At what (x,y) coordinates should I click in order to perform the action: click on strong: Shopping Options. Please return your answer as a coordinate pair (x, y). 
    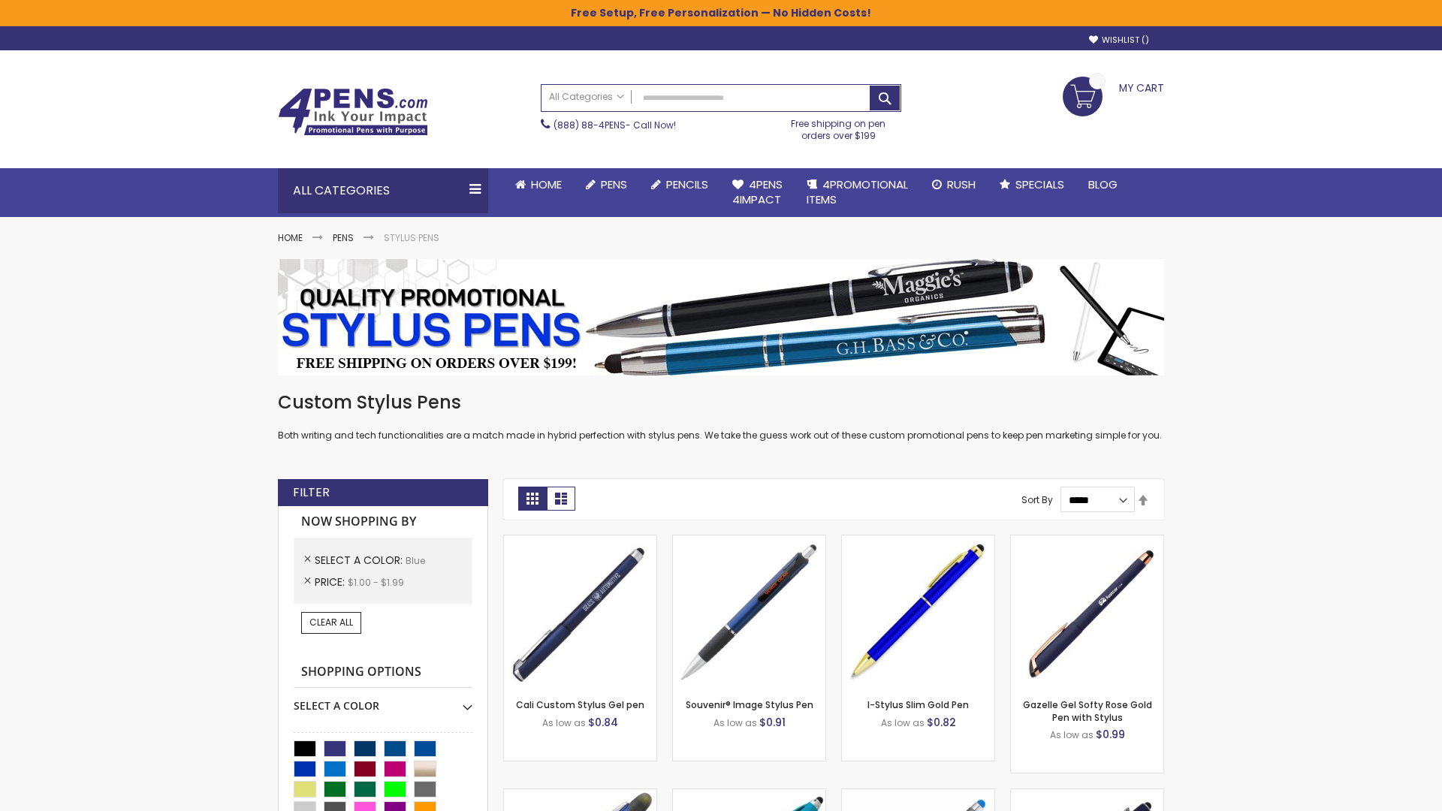
    Looking at the image, I should click on (383, 672).